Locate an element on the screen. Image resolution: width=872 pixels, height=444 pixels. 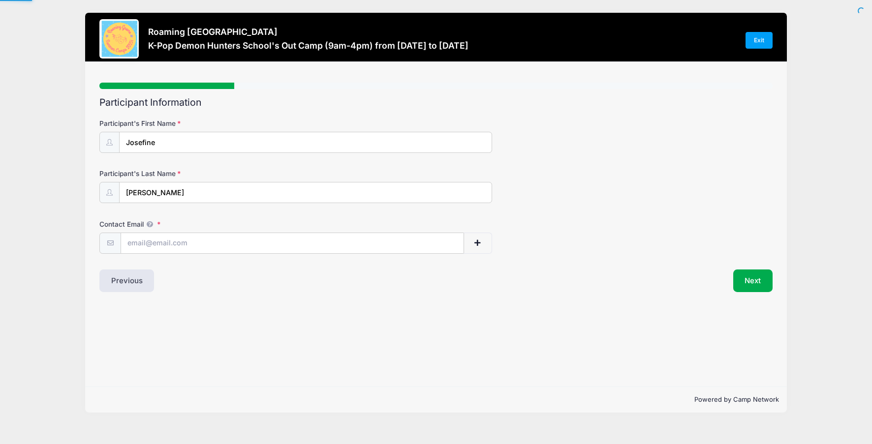
button: Next is located at coordinates (753, 281).